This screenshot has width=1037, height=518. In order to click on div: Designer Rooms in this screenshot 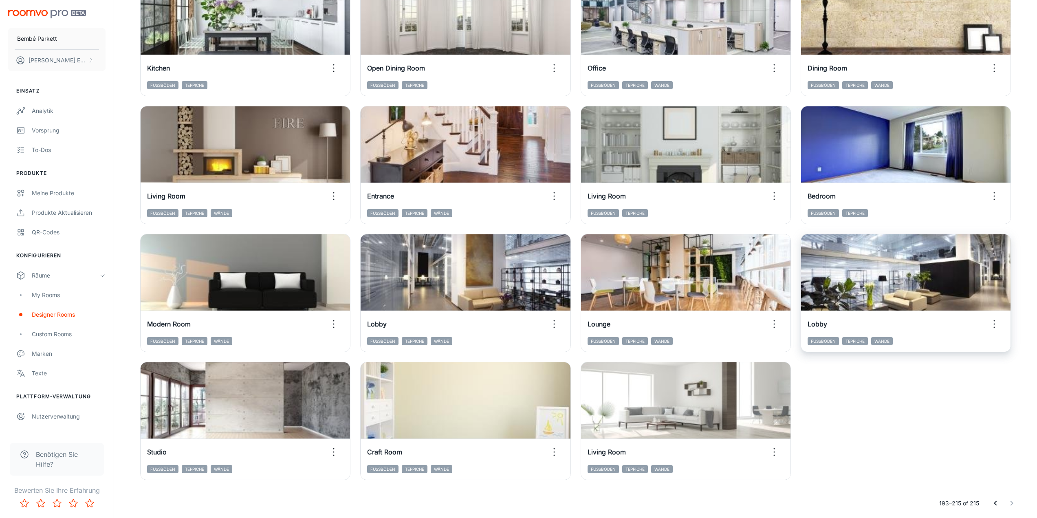, I will do `click(68, 314)`.